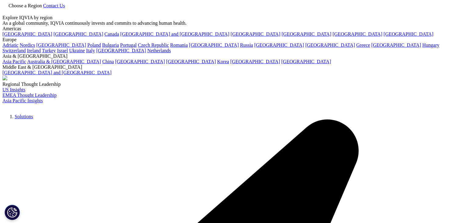  I want to click on a: Israel, so click(63, 50).